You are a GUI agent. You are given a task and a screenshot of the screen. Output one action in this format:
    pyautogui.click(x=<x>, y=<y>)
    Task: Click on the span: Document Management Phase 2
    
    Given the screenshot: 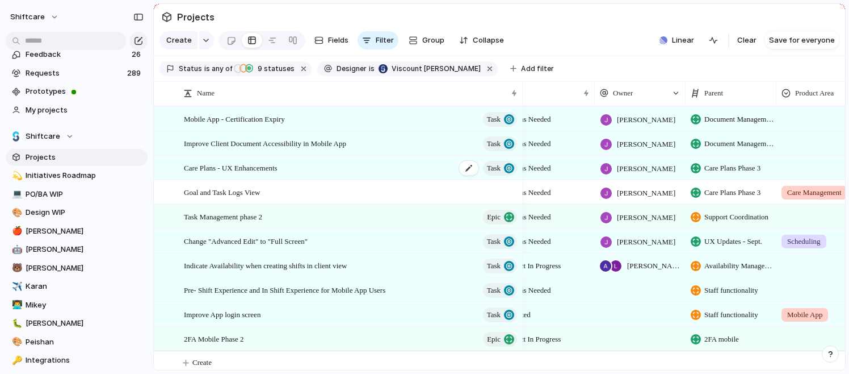 What is the action you would take?
    pyautogui.click(x=740, y=144)
    